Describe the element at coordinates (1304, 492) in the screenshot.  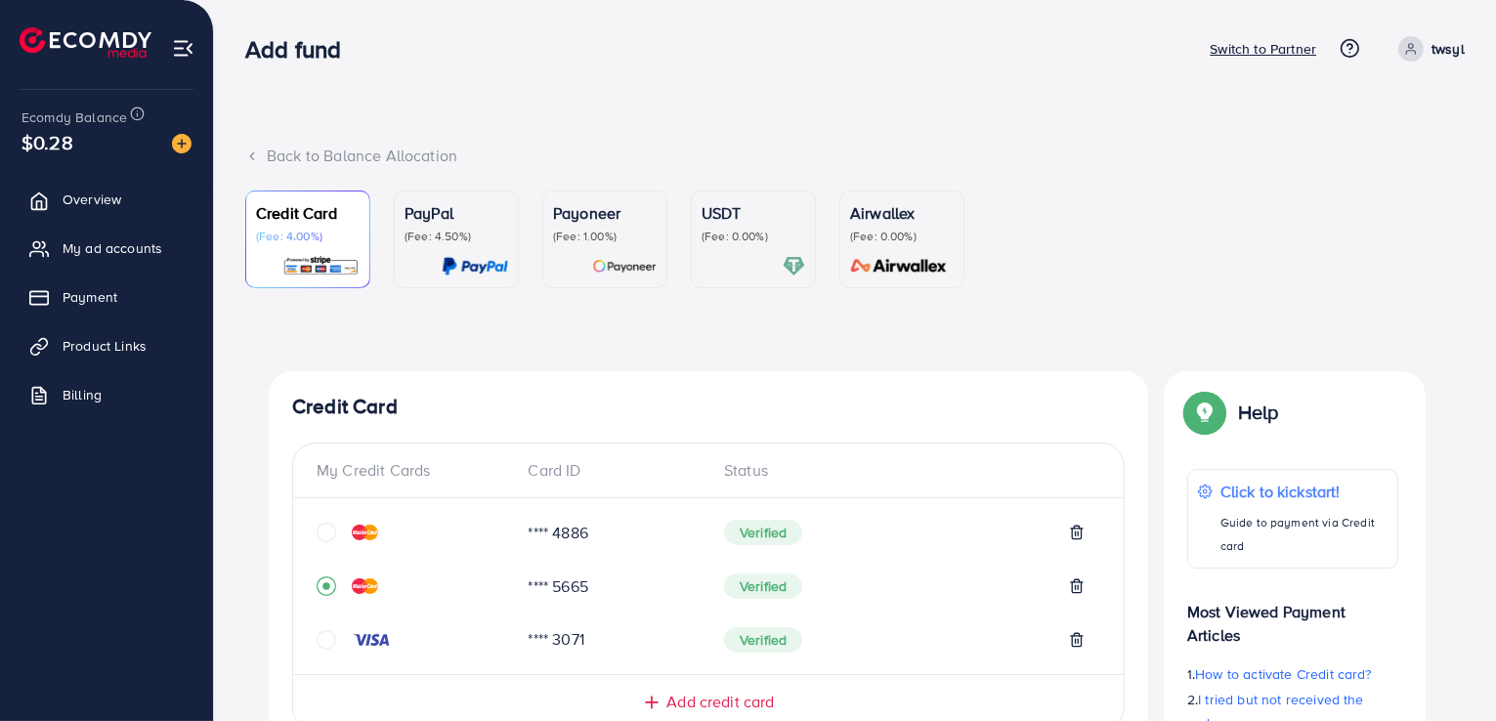
I see `p: Click to kickstart!` at that location.